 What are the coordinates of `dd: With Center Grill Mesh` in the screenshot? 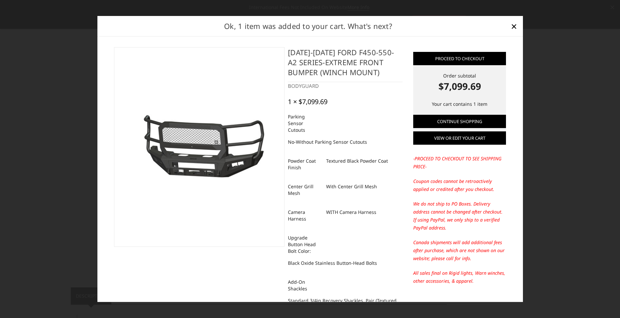 It's located at (351, 187).